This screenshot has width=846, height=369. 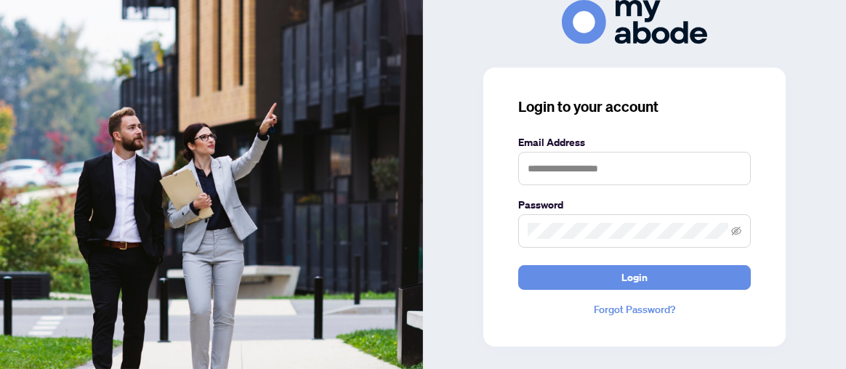 I want to click on label: Password, so click(x=635, y=205).